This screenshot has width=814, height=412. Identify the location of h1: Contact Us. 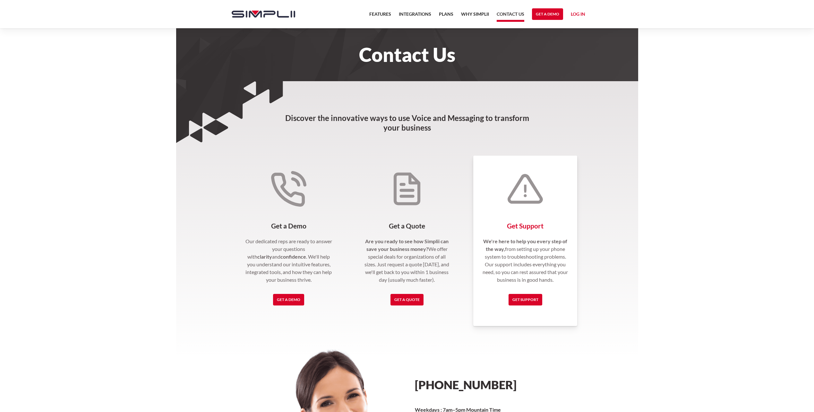
(407, 55).